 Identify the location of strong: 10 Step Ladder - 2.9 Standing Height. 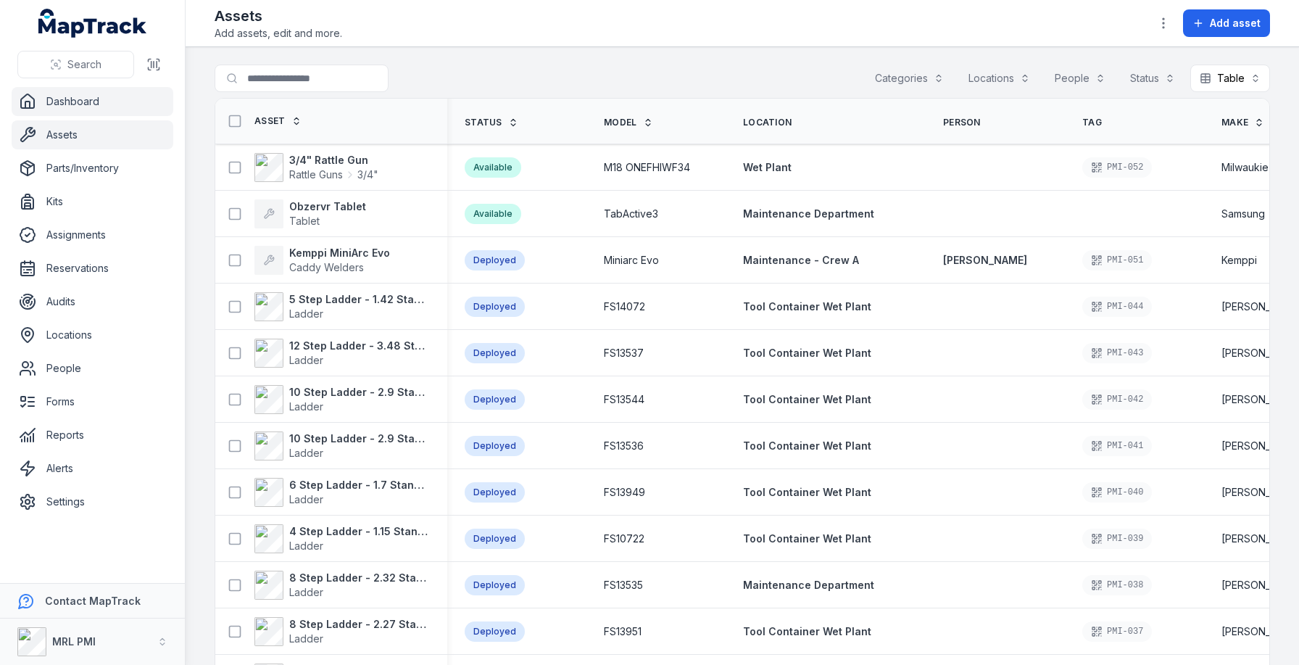
(359, 438).